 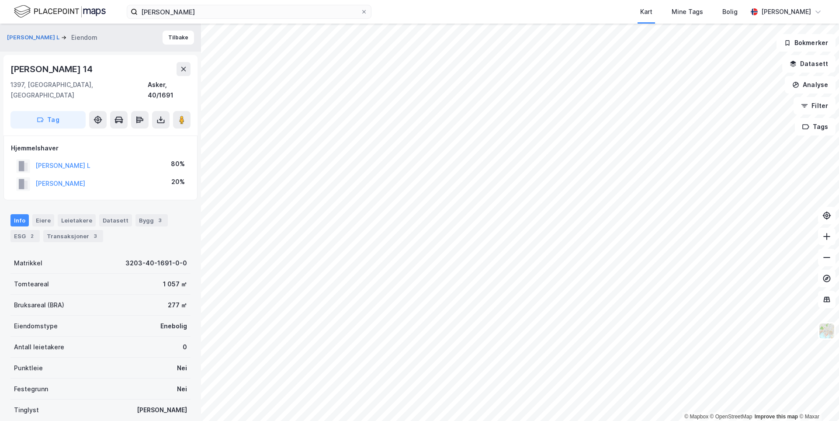 I want to click on div: Kontrollprogram for chat, so click(x=817, y=400).